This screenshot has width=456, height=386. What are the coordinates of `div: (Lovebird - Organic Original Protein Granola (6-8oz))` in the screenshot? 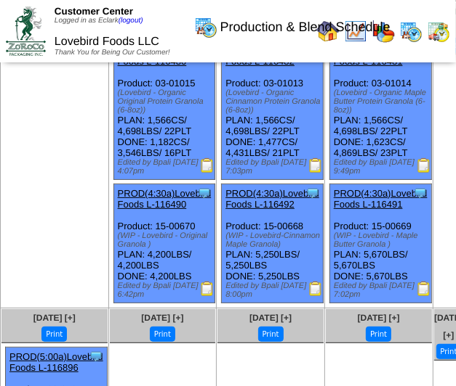 It's located at (166, 102).